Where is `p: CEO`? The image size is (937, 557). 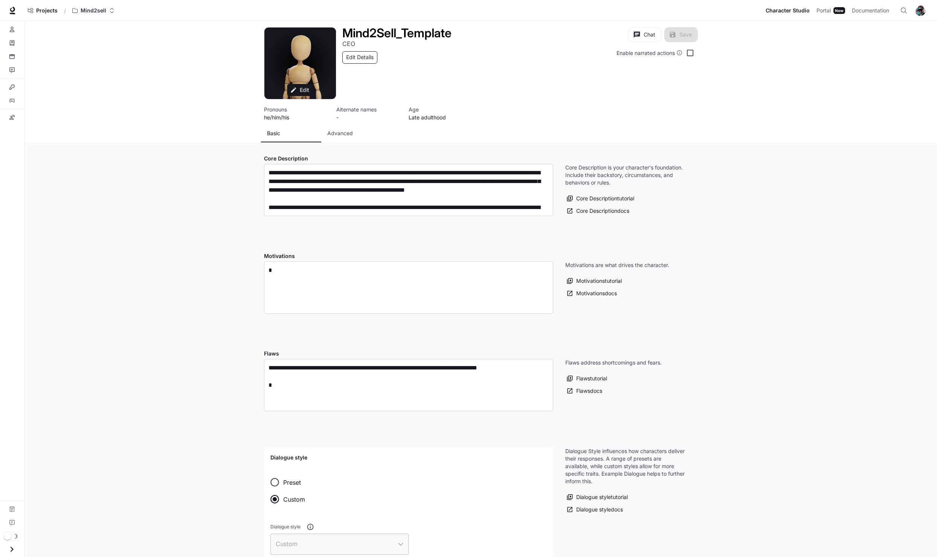 p: CEO is located at coordinates (349, 44).